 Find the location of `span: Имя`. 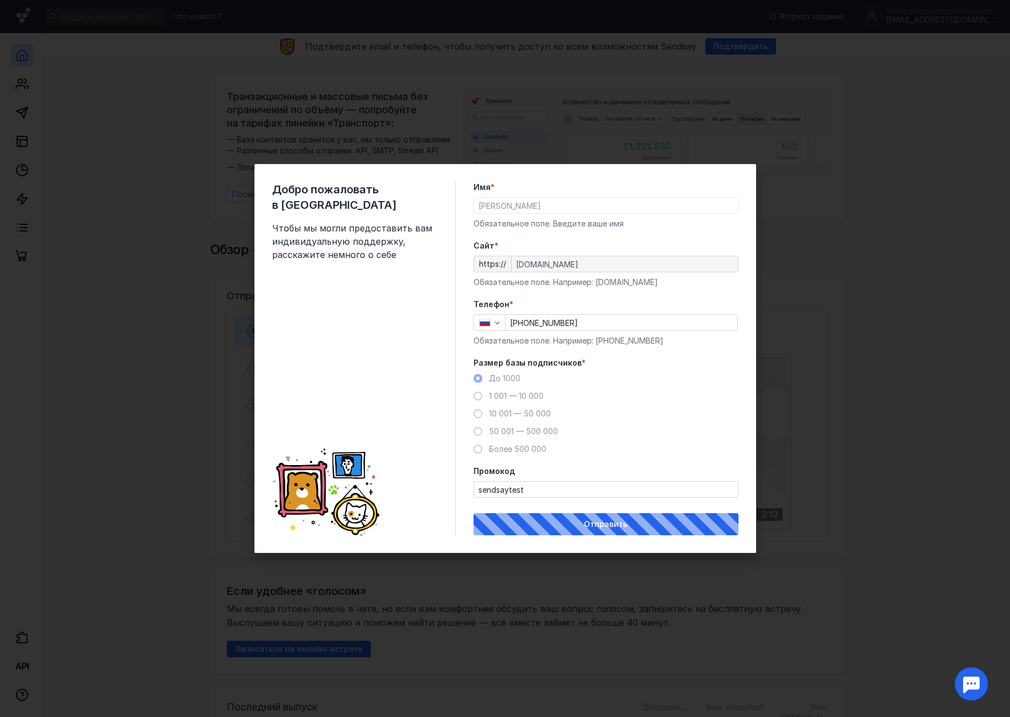

span: Имя is located at coordinates (482, 187).